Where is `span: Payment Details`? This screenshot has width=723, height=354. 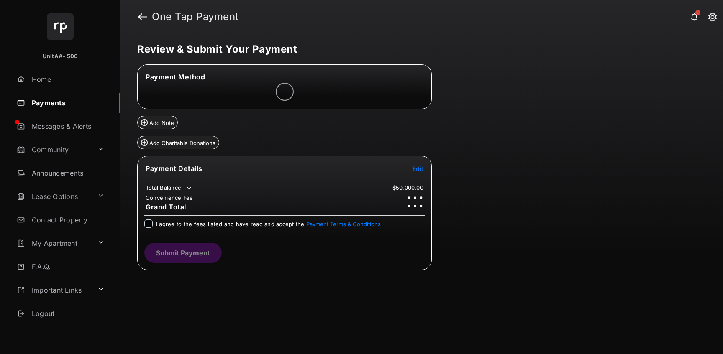 span: Payment Details is located at coordinates (174, 169).